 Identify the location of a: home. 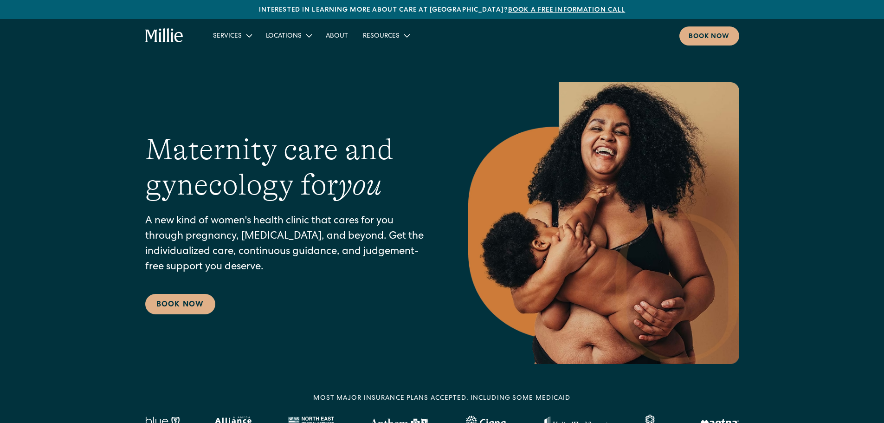
(164, 36).